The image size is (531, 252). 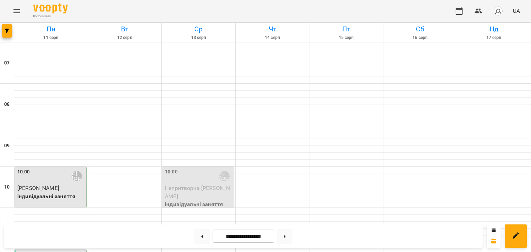 What do you see at coordinates (7, 188) in the screenshot?
I see `h6: 10` at bounding box center [7, 188].